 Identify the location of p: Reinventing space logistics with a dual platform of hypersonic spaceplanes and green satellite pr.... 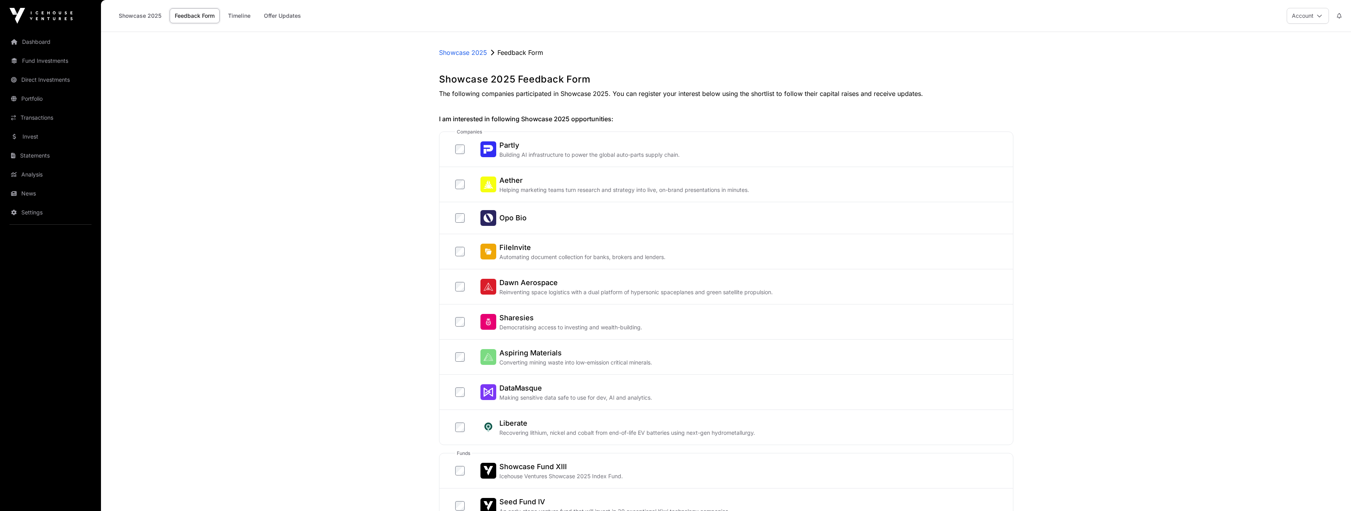
(636, 292).